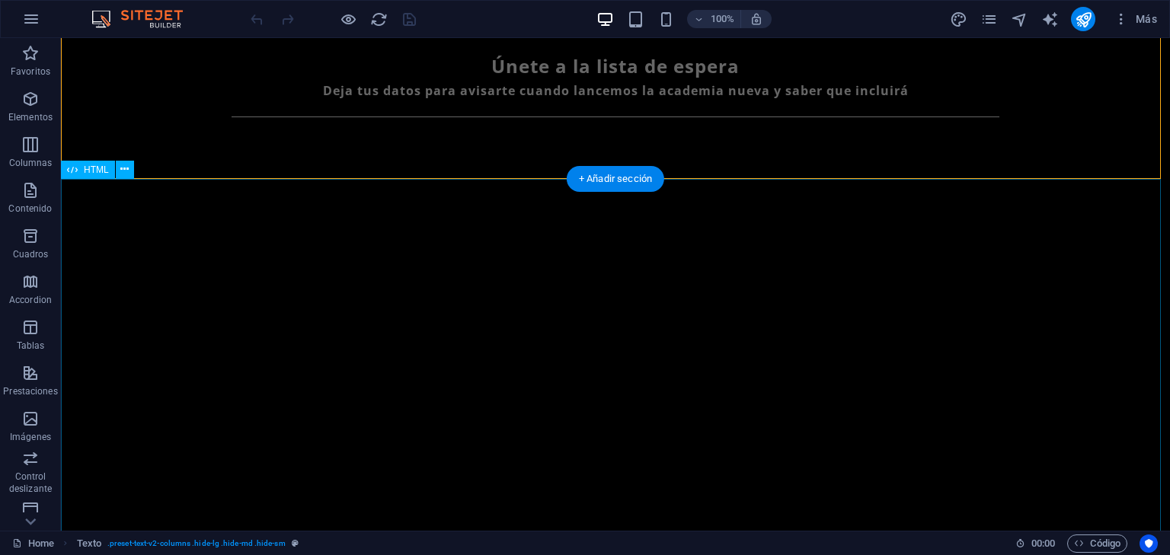  What do you see at coordinates (722, 19) in the screenshot?
I see `h6: 100%` at bounding box center [722, 19].